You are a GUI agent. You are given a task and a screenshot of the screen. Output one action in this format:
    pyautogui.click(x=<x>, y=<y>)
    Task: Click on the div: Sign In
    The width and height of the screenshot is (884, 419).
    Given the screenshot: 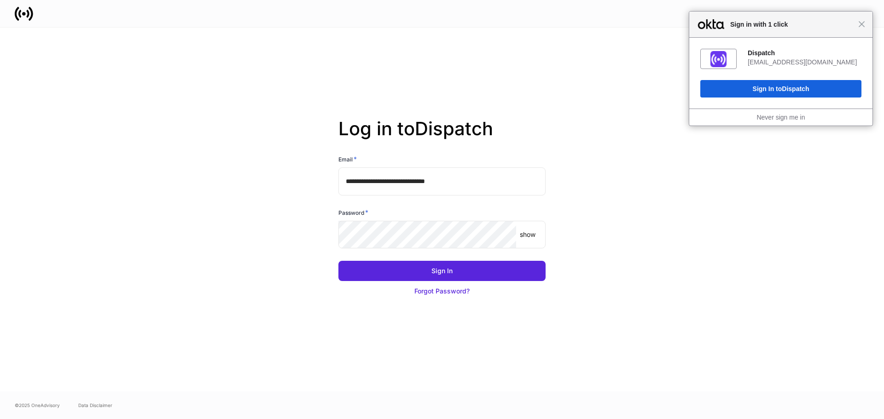 What is the action you would take?
    pyautogui.click(x=442, y=271)
    